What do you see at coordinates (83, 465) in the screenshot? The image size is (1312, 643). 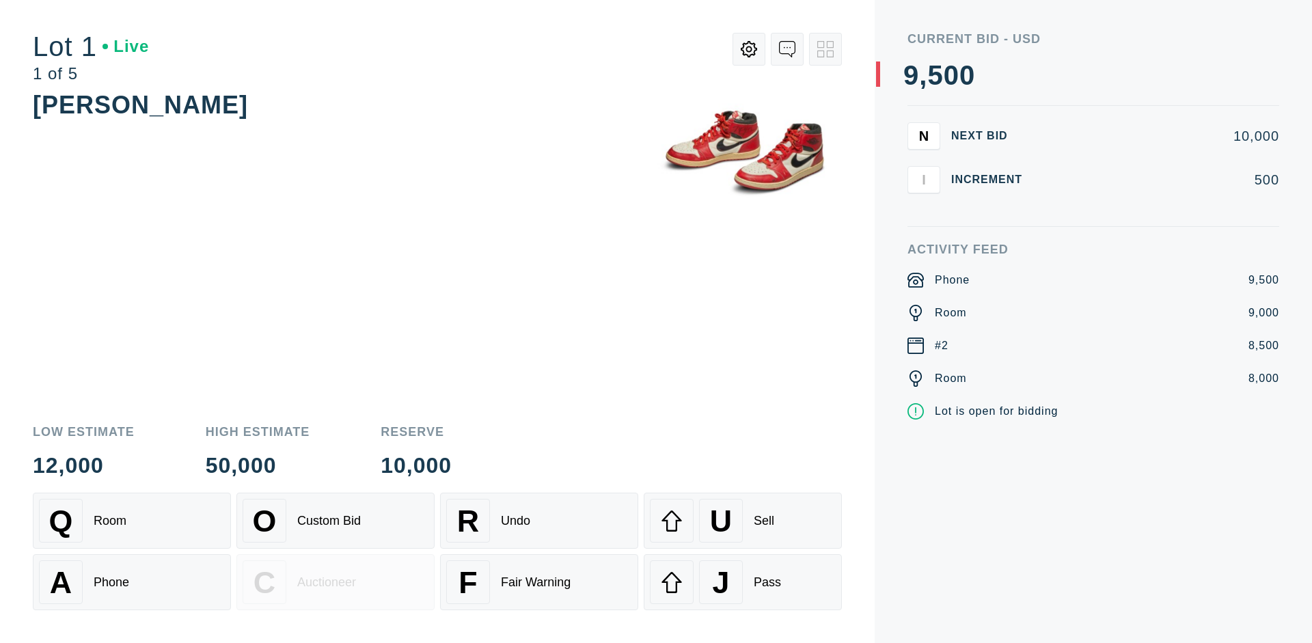 I see `div: 12,000` at bounding box center [83, 465].